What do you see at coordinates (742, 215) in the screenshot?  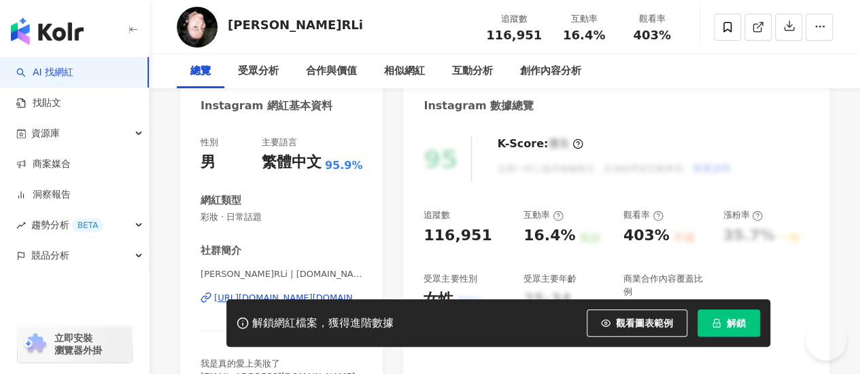 I see `div: 漲粉率` at bounding box center [742, 215].